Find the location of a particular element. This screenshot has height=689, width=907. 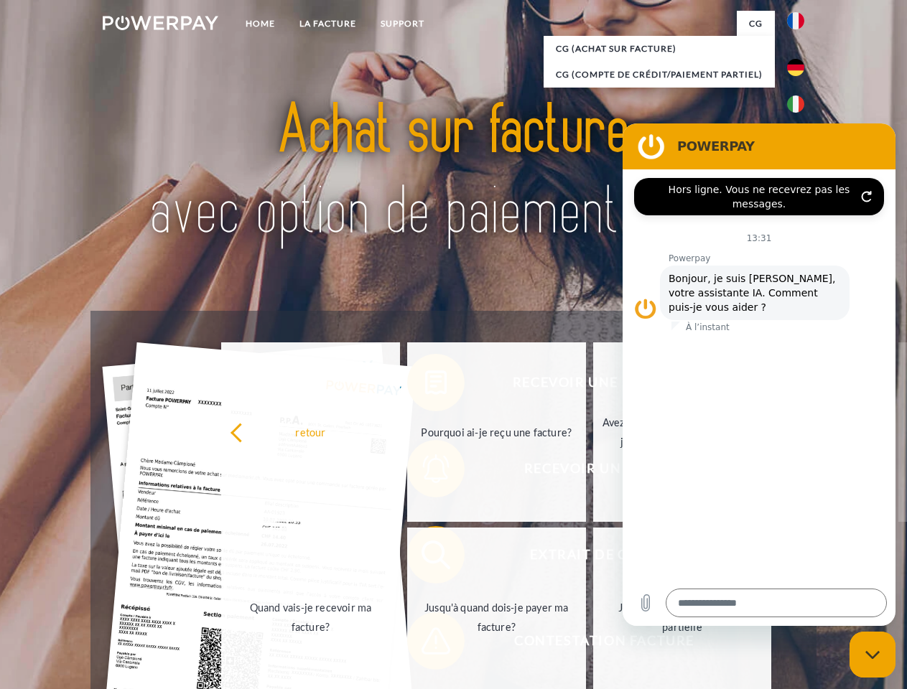

img: logo-powerpay-white.svg is located at coordinates (160, 23).